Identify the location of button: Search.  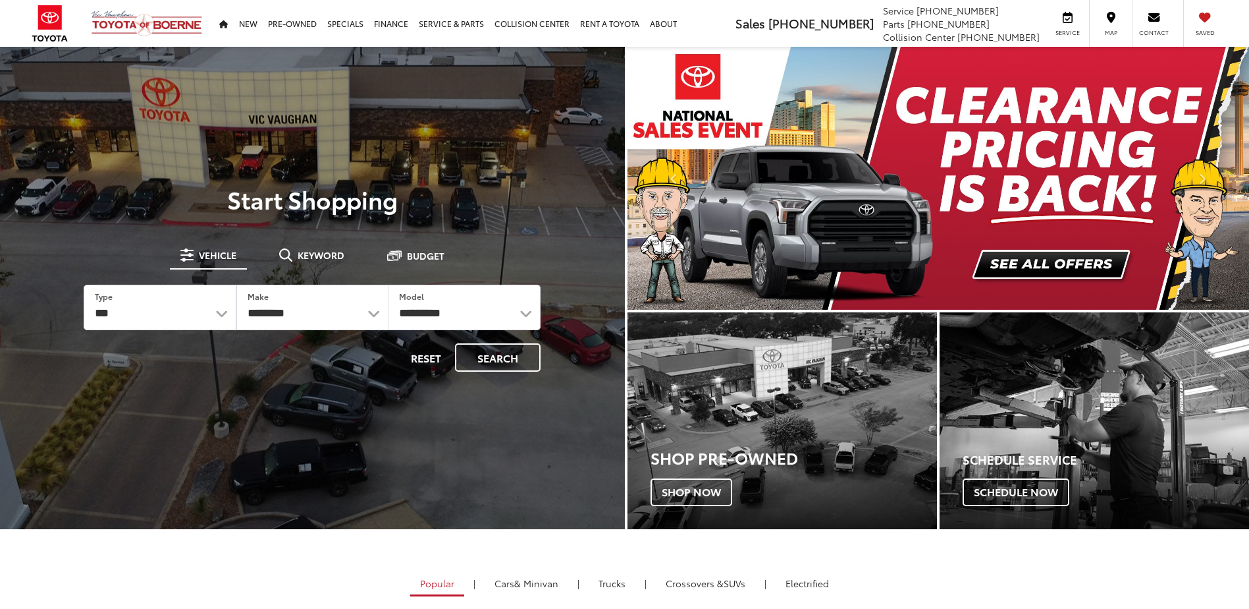
(498, 357).